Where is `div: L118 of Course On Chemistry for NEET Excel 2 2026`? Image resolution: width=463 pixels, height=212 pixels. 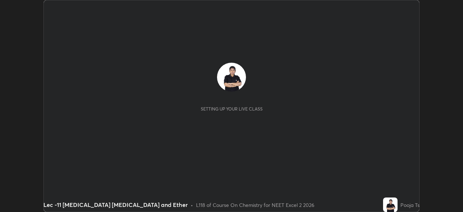 div: L118 of Course On Chemistry for NEET Excel 2 2026 is located at coordinates (255, 204).